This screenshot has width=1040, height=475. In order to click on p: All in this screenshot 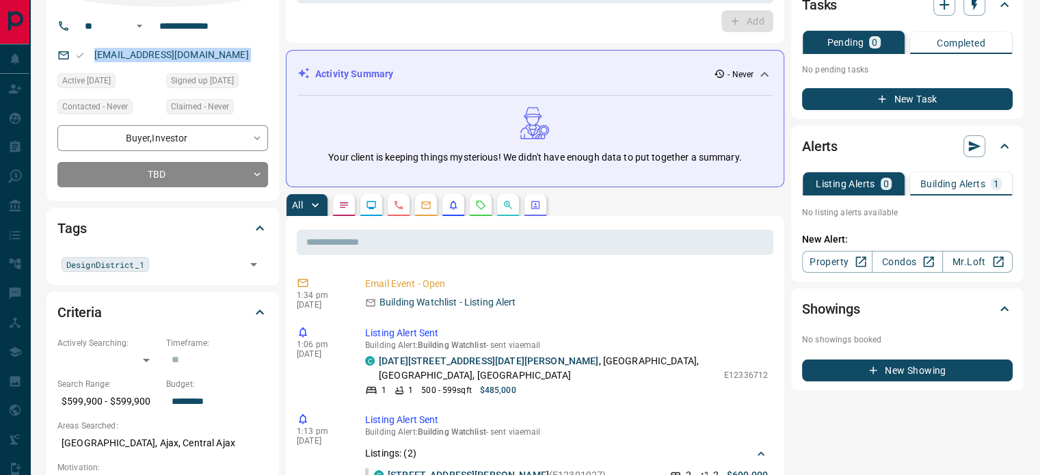, I will do `click(297, 205)`.